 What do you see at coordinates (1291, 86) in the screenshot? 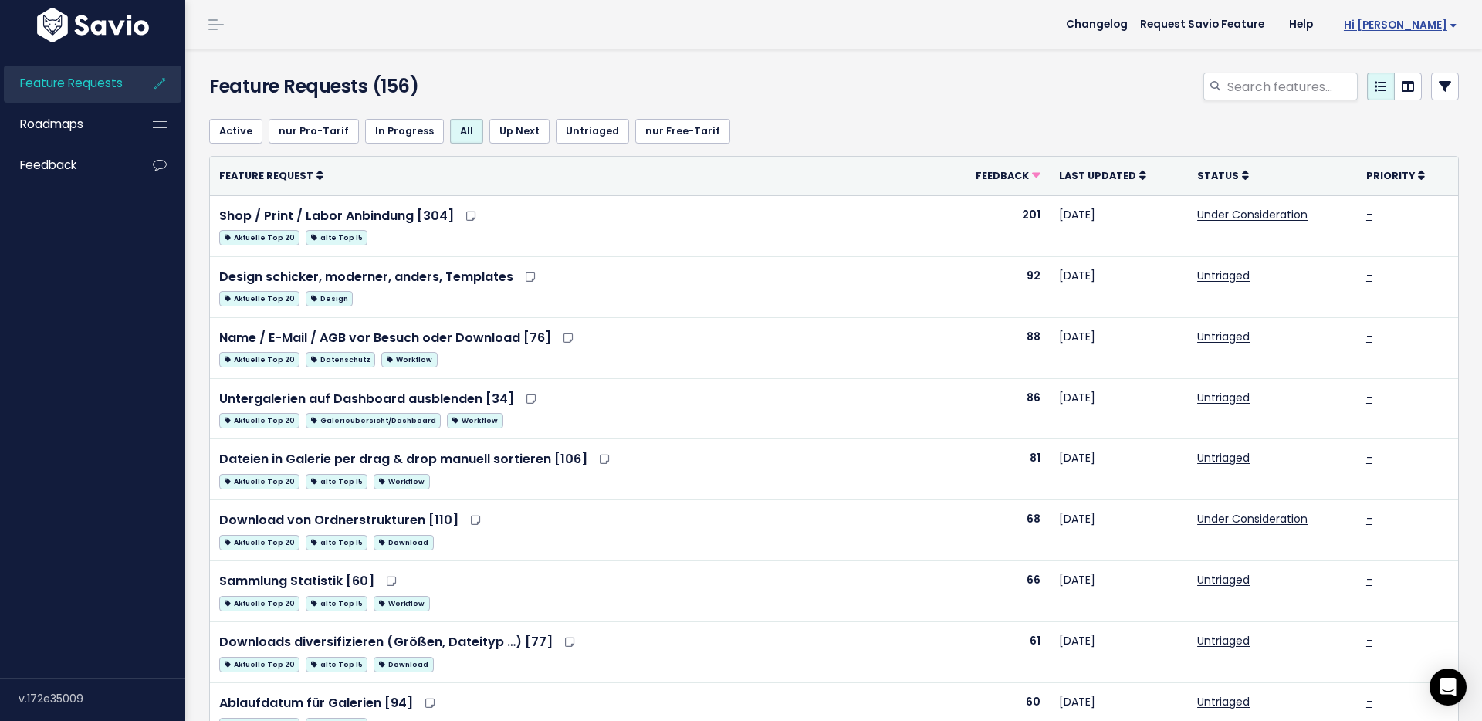
I see `input: Search features...` at bounding box center [1291, 86].